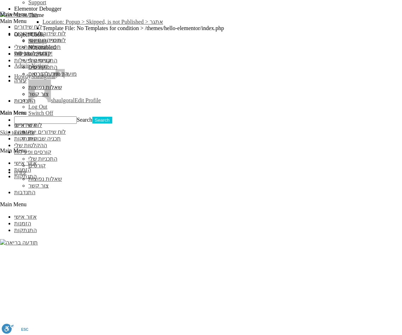  I want to click on a: מועדון תודעה בריאה, so click(52, 74).